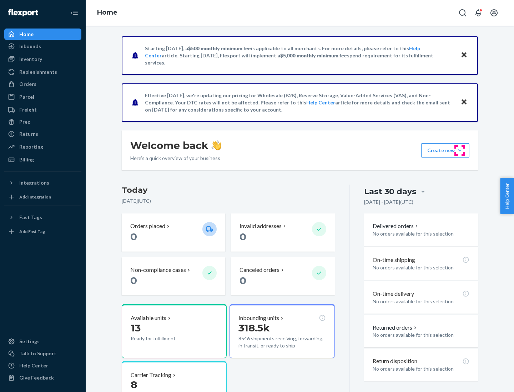  Describe the element at coordinates (25, 122) in the screenshot. I see `div: Prep` at that location.